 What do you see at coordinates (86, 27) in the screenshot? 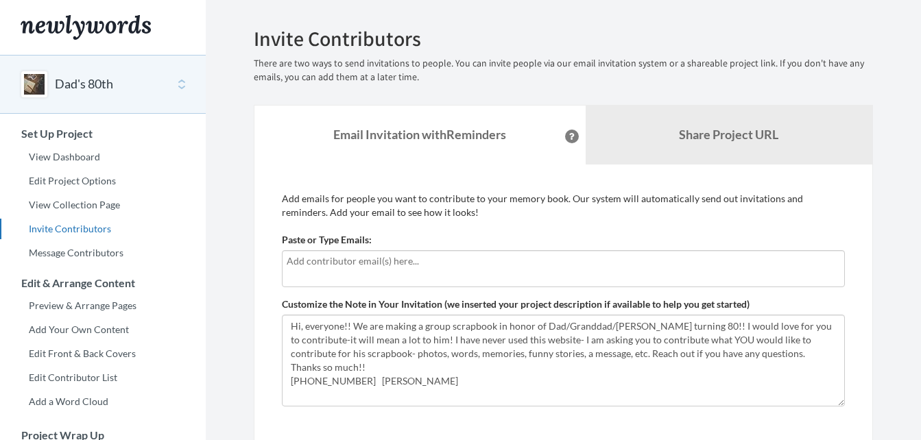
I see `img: Newlywords logo` at bounding box center [86, 27].